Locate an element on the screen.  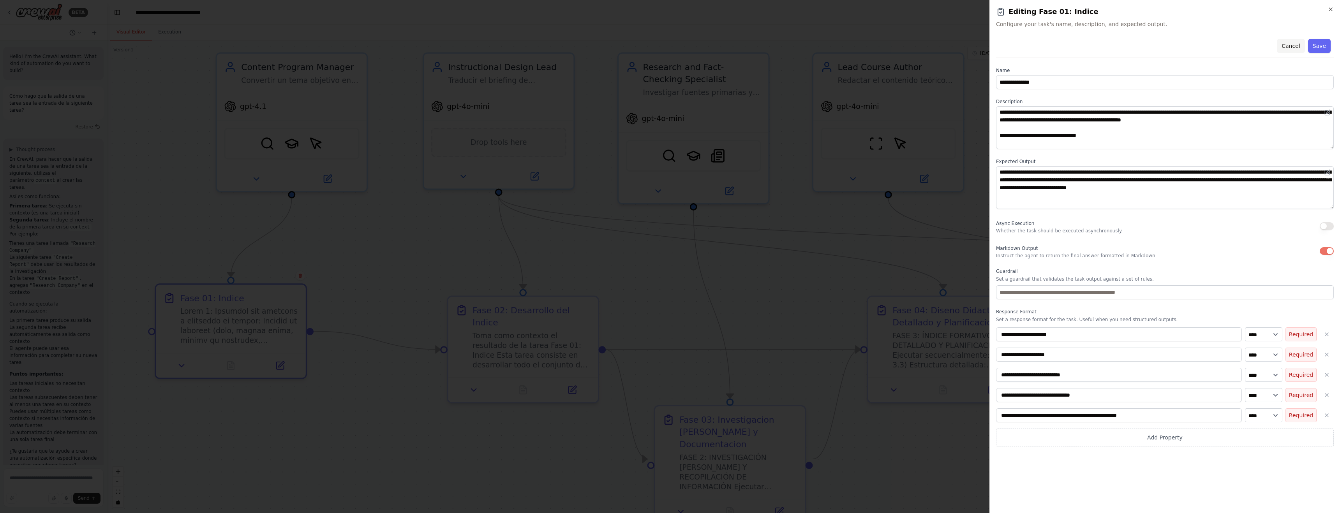
label: Response Format is located at coordinates (1165, 312).